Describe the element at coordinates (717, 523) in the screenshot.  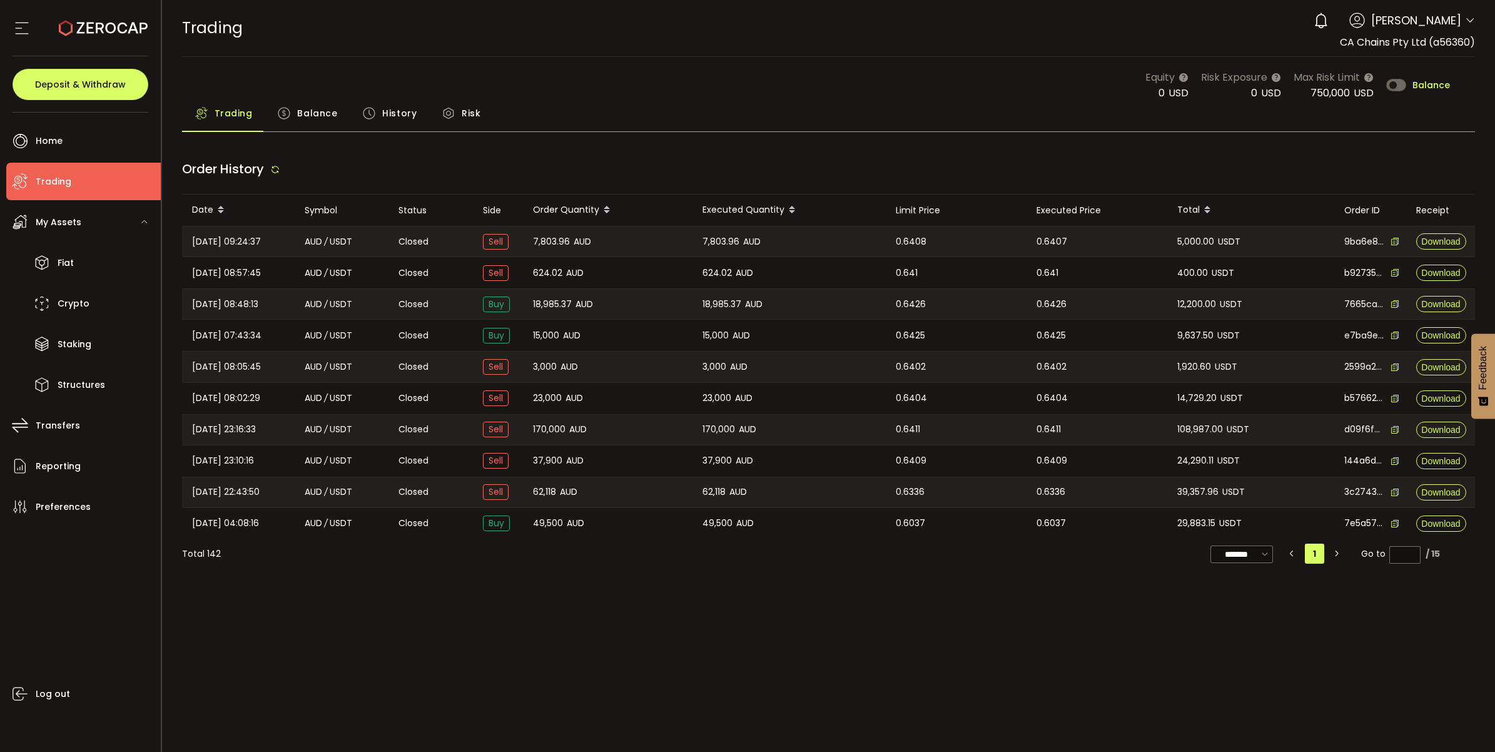
I see `span: 49,500` at that location.